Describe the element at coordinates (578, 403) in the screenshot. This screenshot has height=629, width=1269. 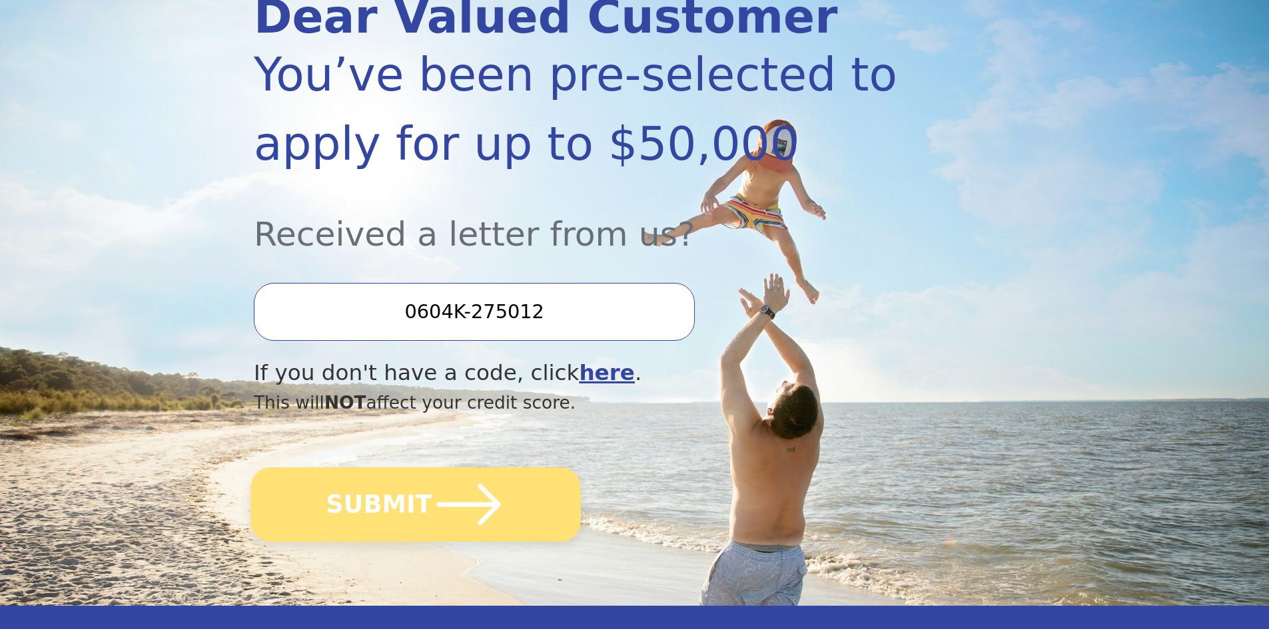
I see `div: This will affect your credit score.` at that location.